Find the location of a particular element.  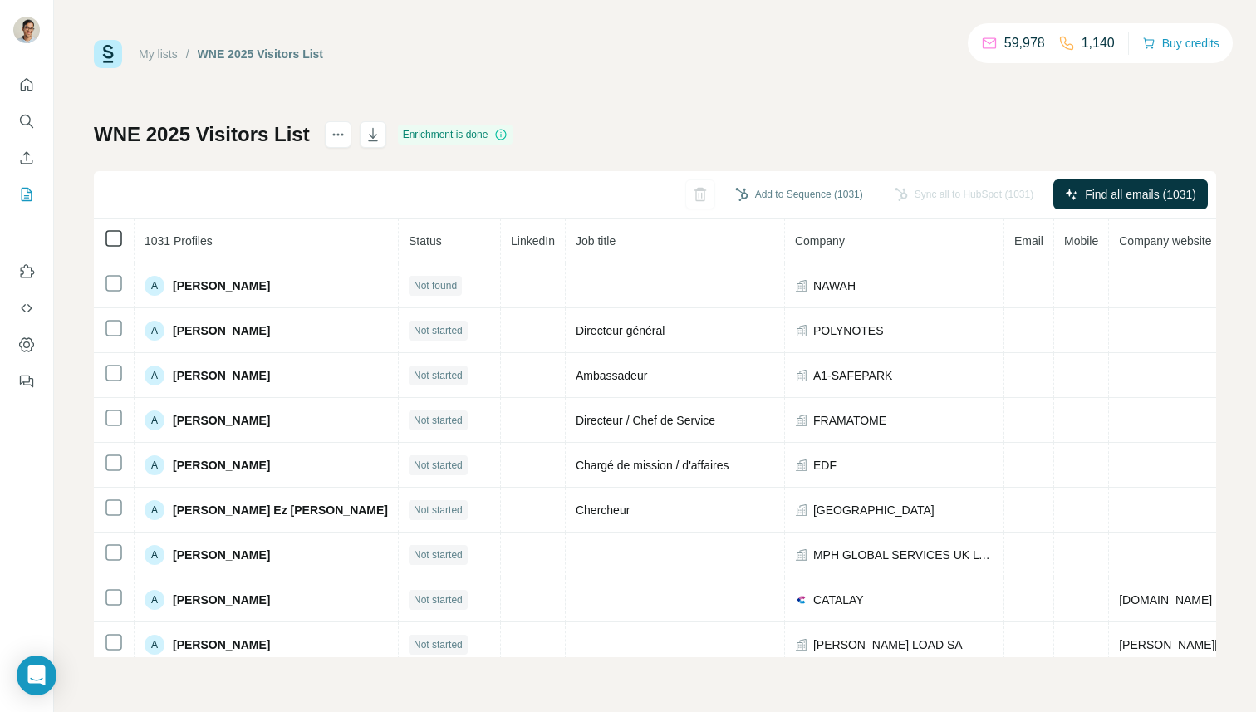

span: Find all emails (1031) is located at coordinates (1140, 194).